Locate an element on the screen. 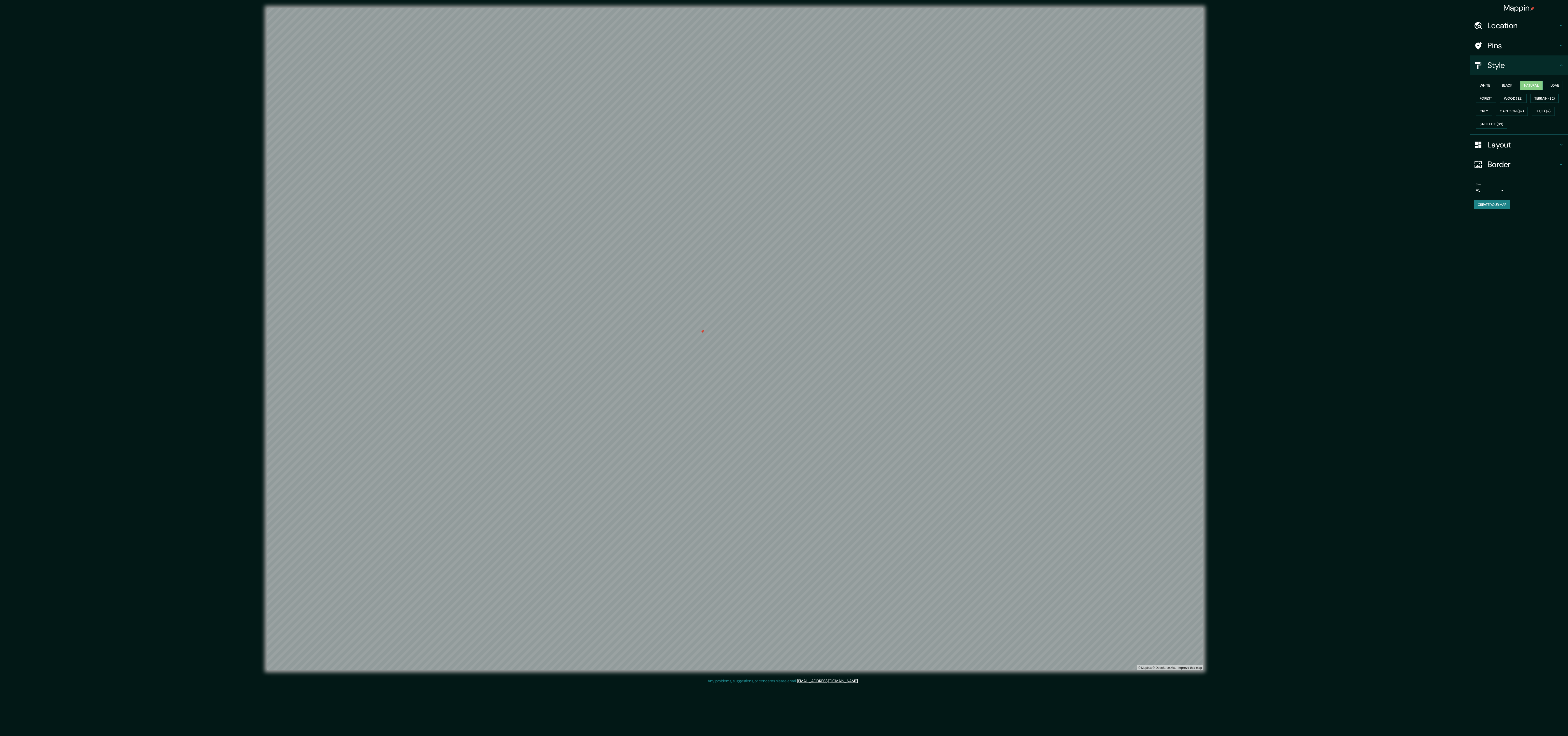  button: Grey is located at coordinates (1484, 111).